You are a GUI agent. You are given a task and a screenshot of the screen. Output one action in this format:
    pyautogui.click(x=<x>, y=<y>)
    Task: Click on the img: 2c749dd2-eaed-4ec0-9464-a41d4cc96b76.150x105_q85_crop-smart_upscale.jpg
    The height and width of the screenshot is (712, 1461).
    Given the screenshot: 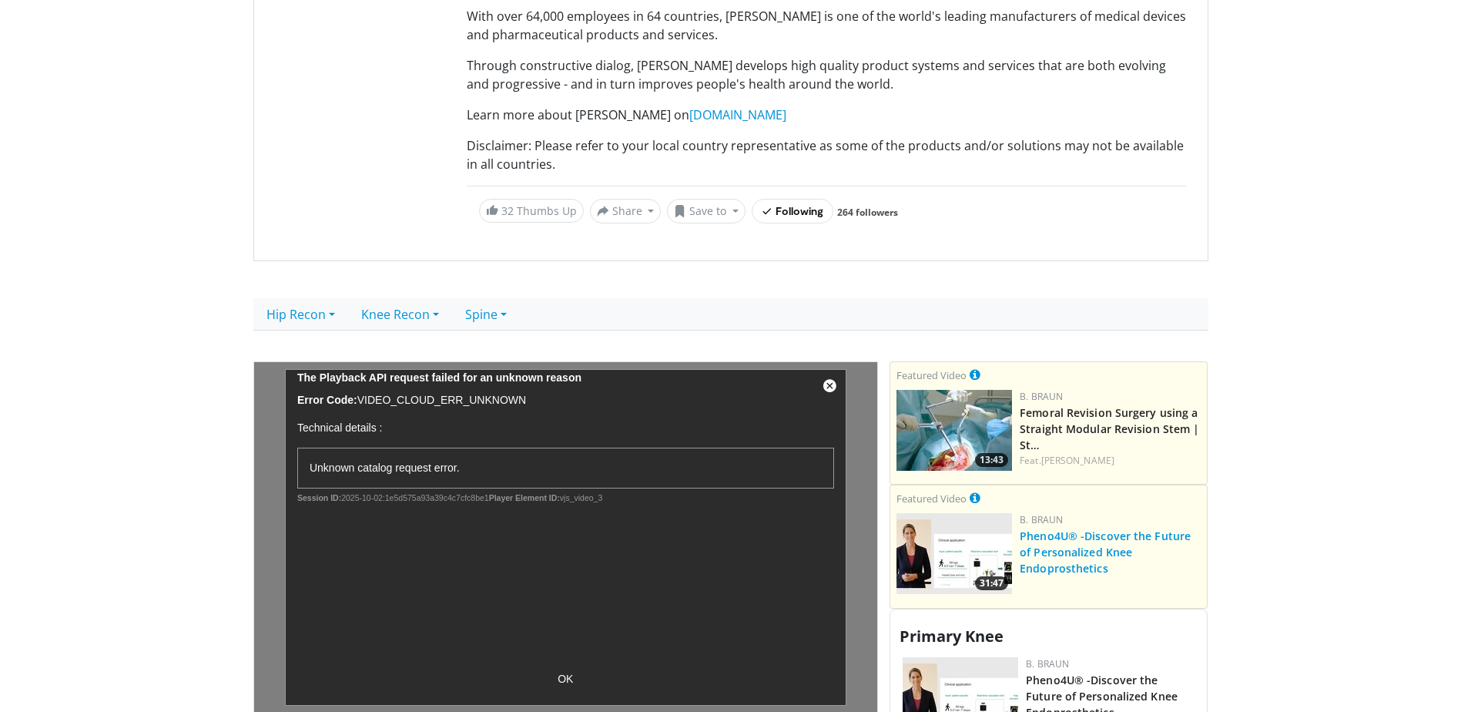 What is the action you would take?
    pyautogui.click(x=954, y=553)
    